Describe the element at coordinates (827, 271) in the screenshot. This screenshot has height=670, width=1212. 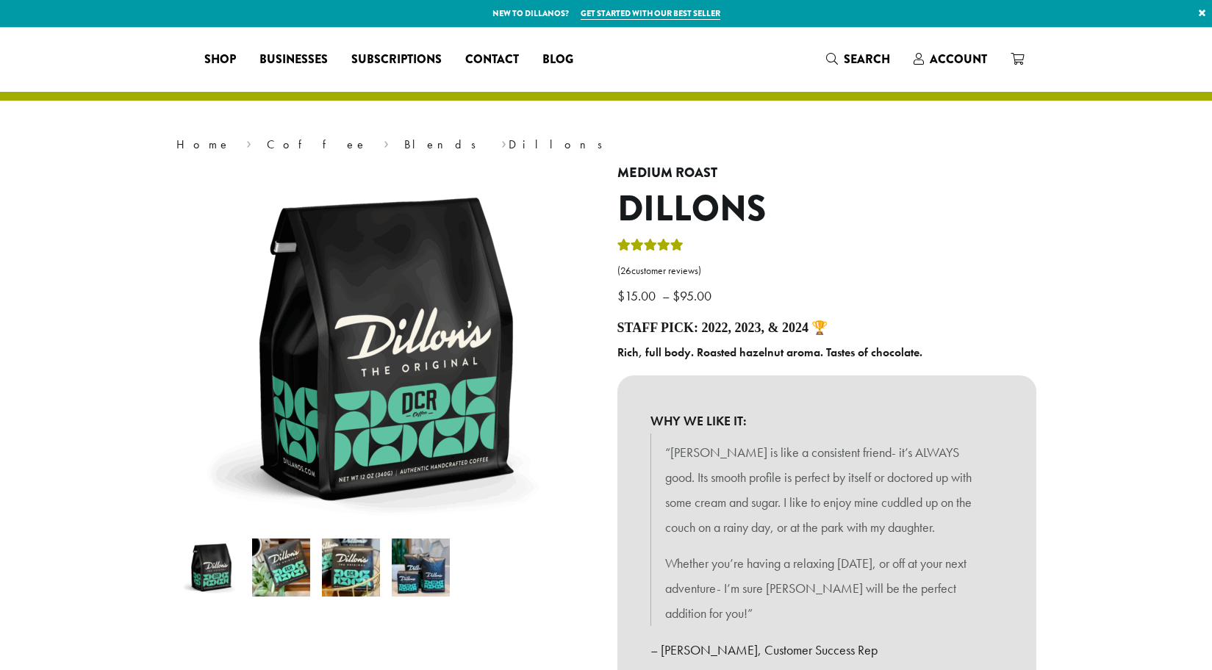
I see `a: (26customer reviews)` at that location.